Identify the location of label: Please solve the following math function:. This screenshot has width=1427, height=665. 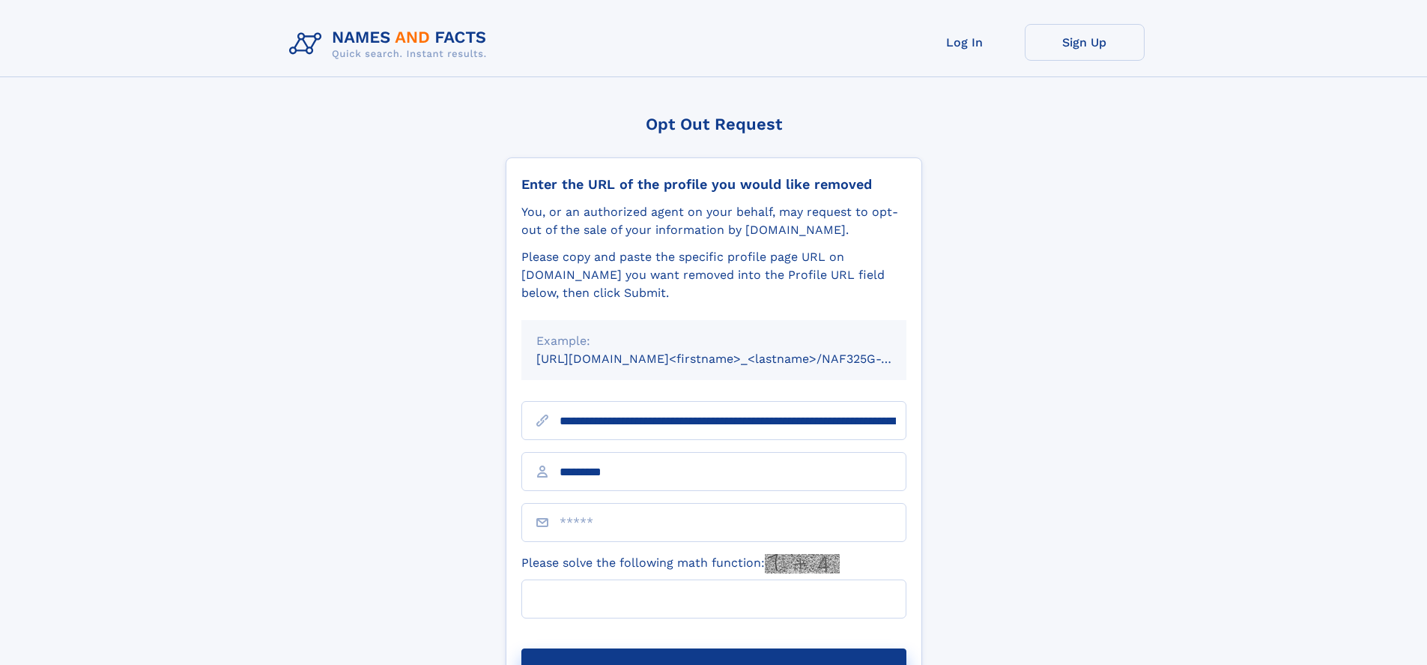
(680, 563).